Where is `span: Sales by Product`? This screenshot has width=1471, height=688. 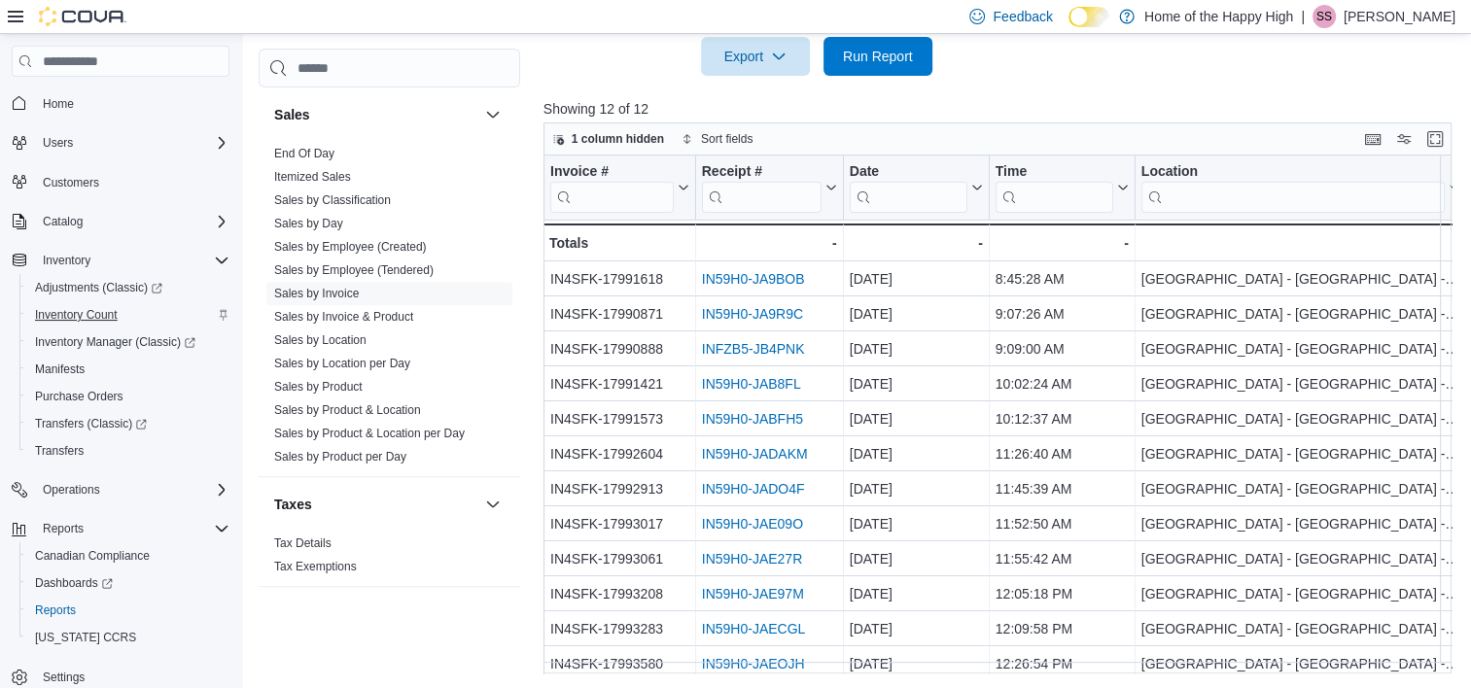
span: Sales by Product is located at coordinates (318, 387).